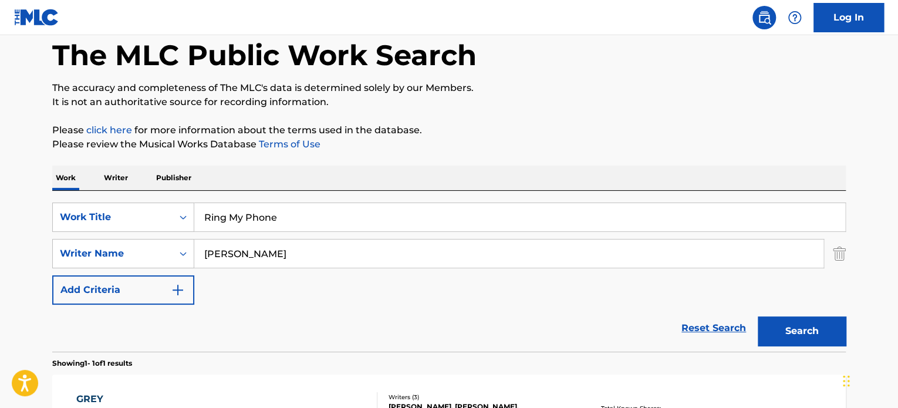 Image resolution: width=898 pixels, height=408 pixels. Describe the element at coordinates (109, 130) in the screenshot. I see `a: click here` at that location.